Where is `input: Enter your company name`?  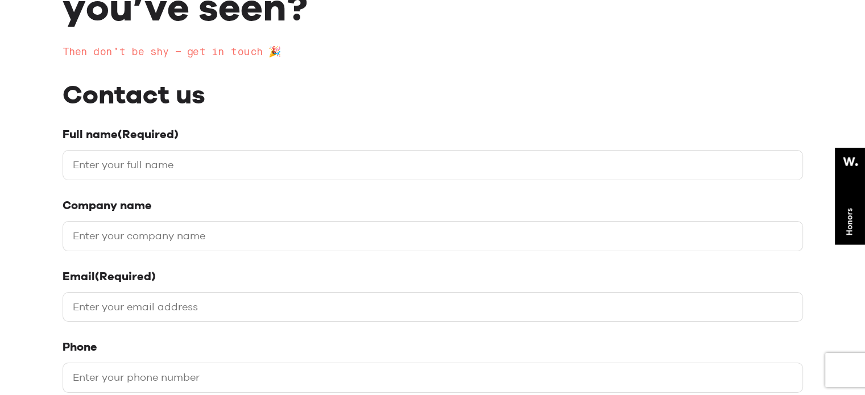 input: Enter your company name is located at coordinates (433, 236).